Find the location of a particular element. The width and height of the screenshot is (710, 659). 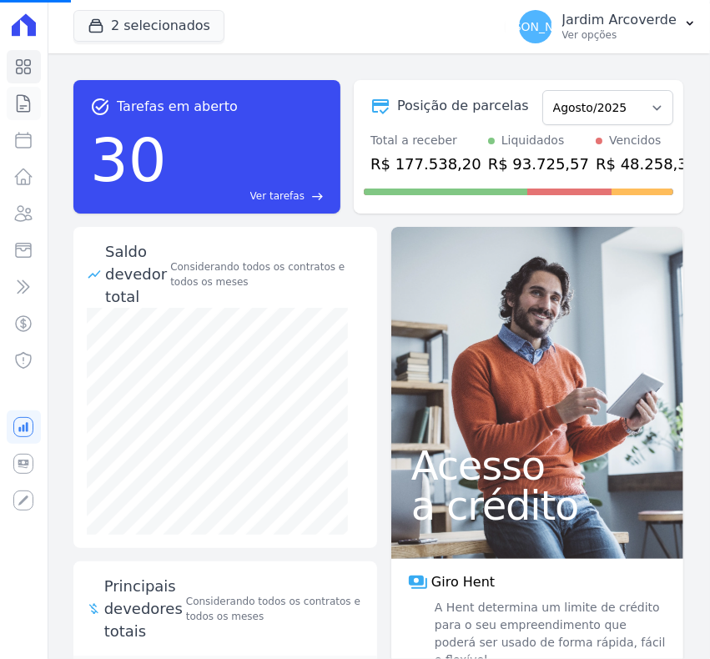

div: Liquidados is located at coordinates (533, 140).